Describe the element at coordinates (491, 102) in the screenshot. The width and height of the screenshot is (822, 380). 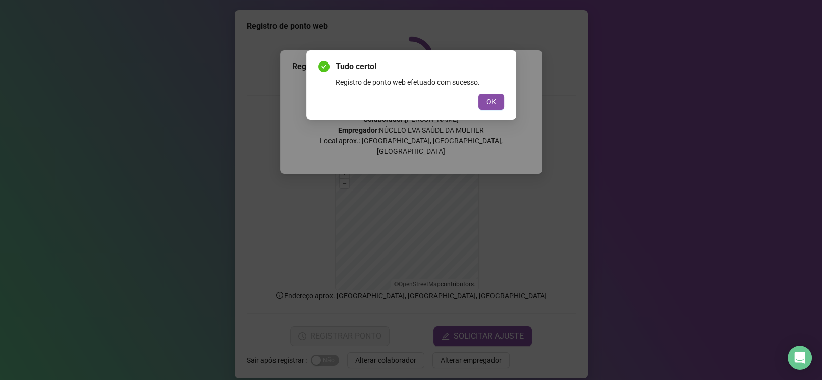
I see `button: OK` at that location.